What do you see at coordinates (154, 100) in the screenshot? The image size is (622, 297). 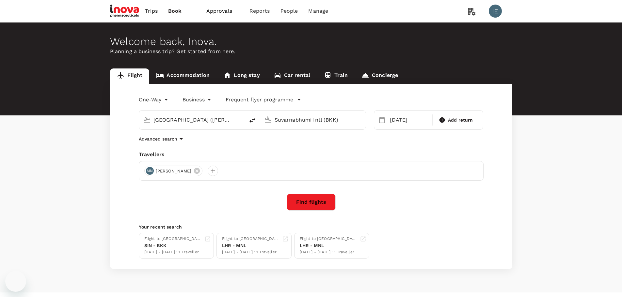 I see `div: One-Way` at bounding box center [154, 100].